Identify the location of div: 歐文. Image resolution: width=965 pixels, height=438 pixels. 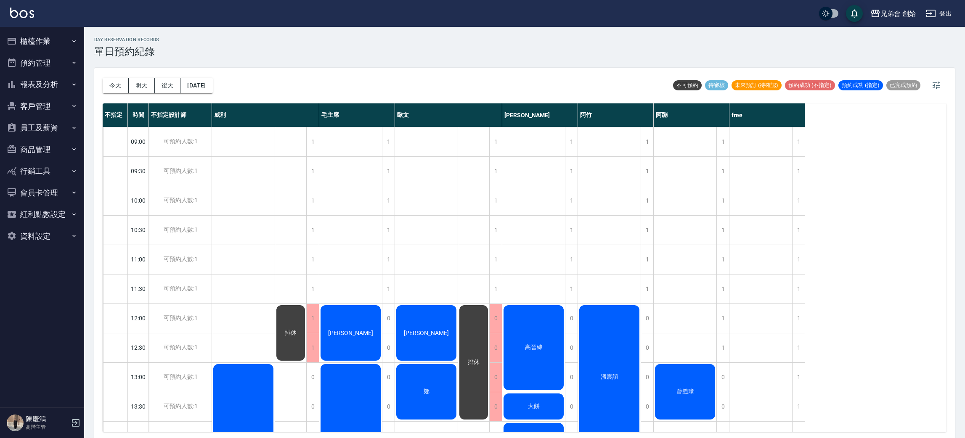
(448, 115).